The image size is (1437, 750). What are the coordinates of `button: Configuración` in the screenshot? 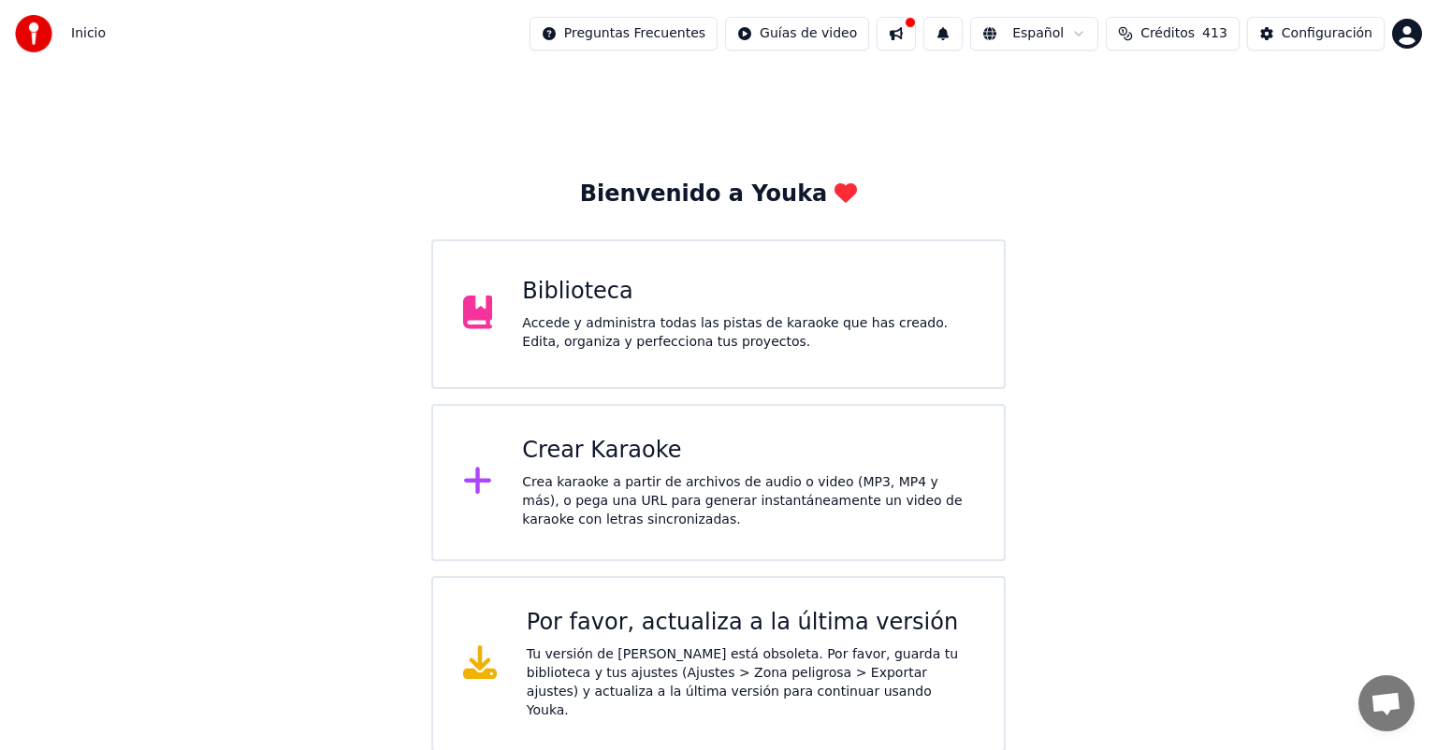 It's located at (1316, 34).